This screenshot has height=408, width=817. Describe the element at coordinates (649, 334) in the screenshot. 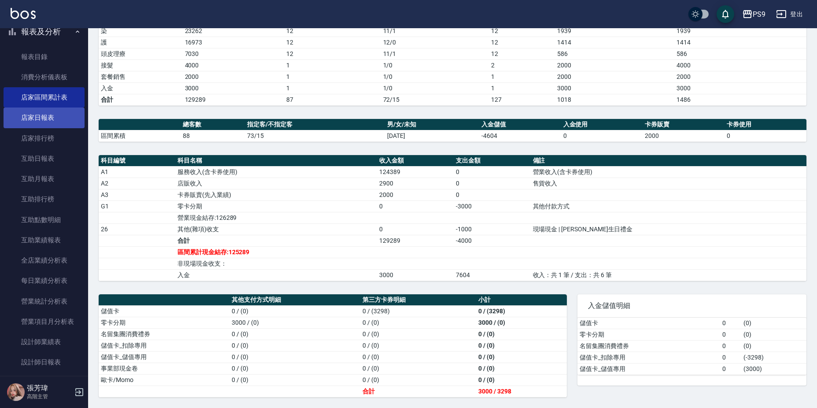

I see `td: 零卡分期` at that location.